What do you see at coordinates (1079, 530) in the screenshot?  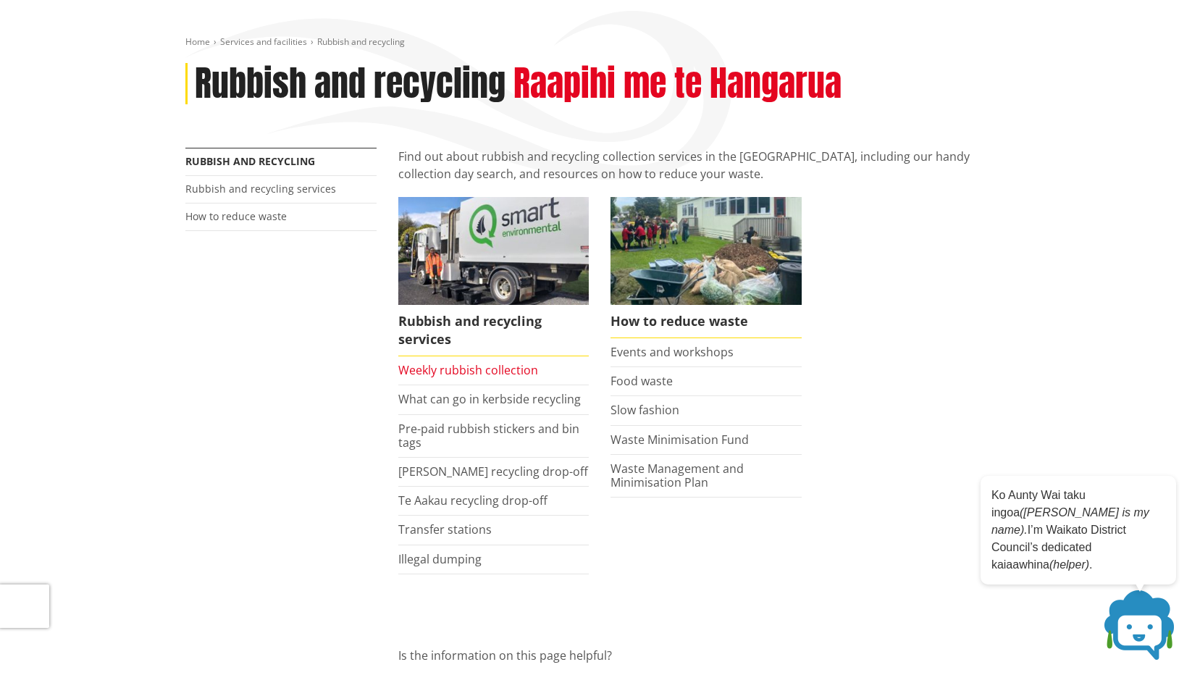 I see `p: Ko Aunty Wai taku ingoa I’m Waikato District Council’s dedicated kaiaawhina .` at bounding box center [1079, 530].